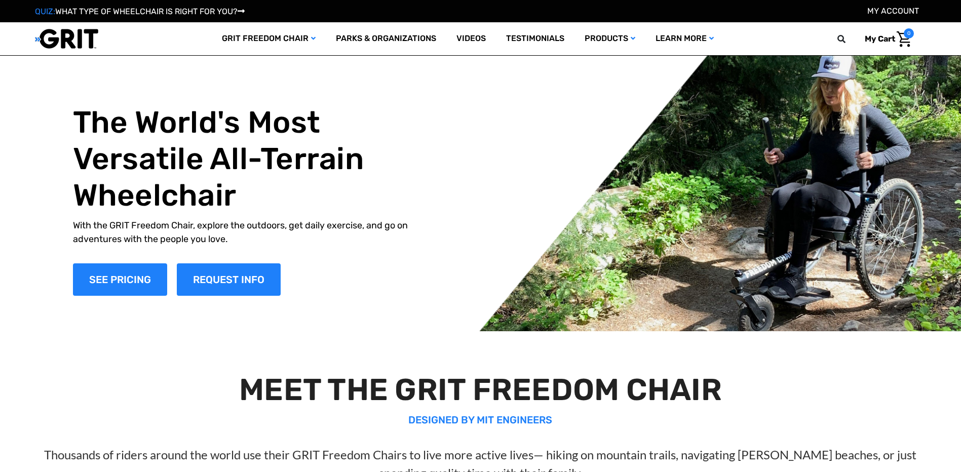 Image resolution: width=961 pixels, height=472 pixels. What do you see at coordinates (386, 39) in the screenshot?
I see `a: Parks & Organizations` at bounding box center [386, 39].